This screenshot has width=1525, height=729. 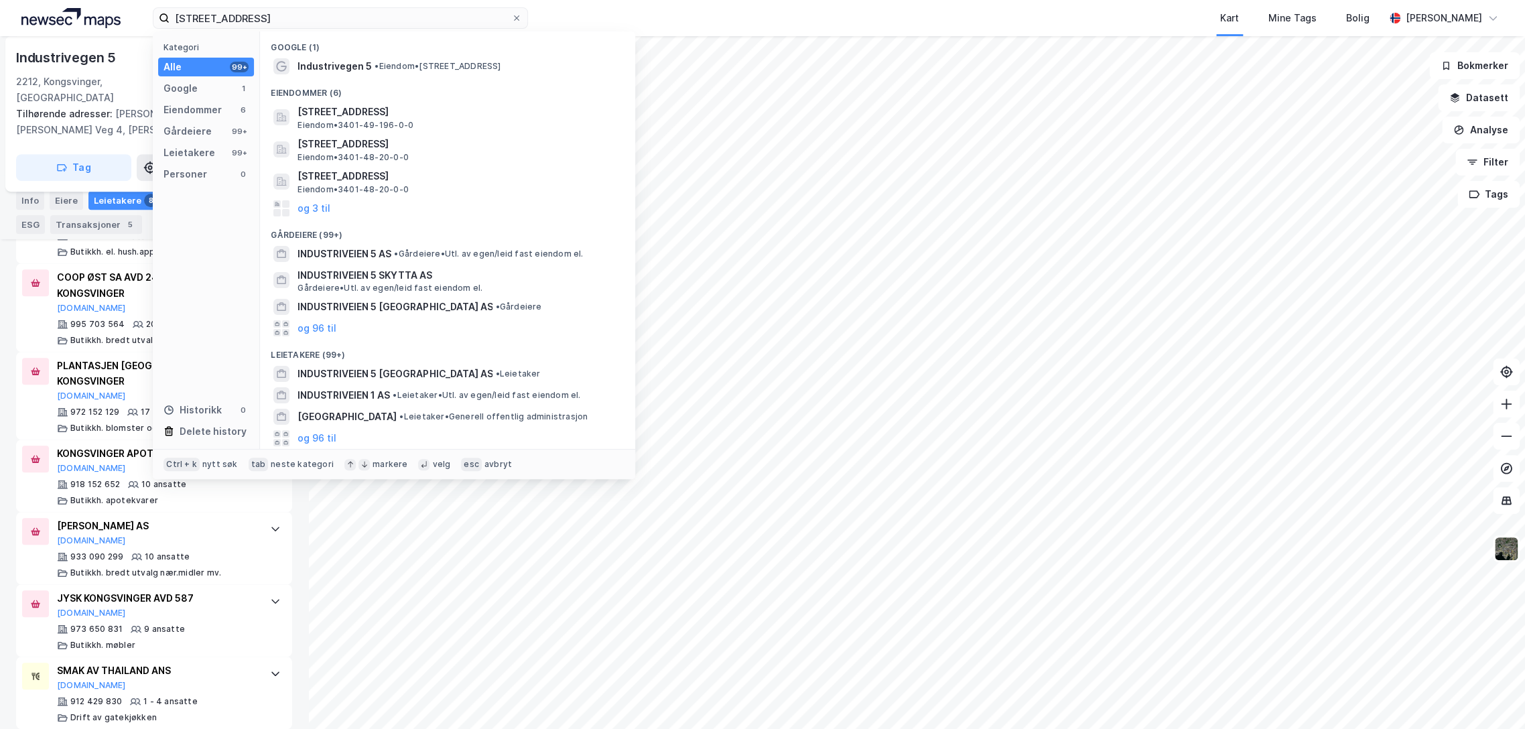 What do you see at coordinates (243, 110) in the screenshot?
I see `div: 6` at bounding box center [243, 110].